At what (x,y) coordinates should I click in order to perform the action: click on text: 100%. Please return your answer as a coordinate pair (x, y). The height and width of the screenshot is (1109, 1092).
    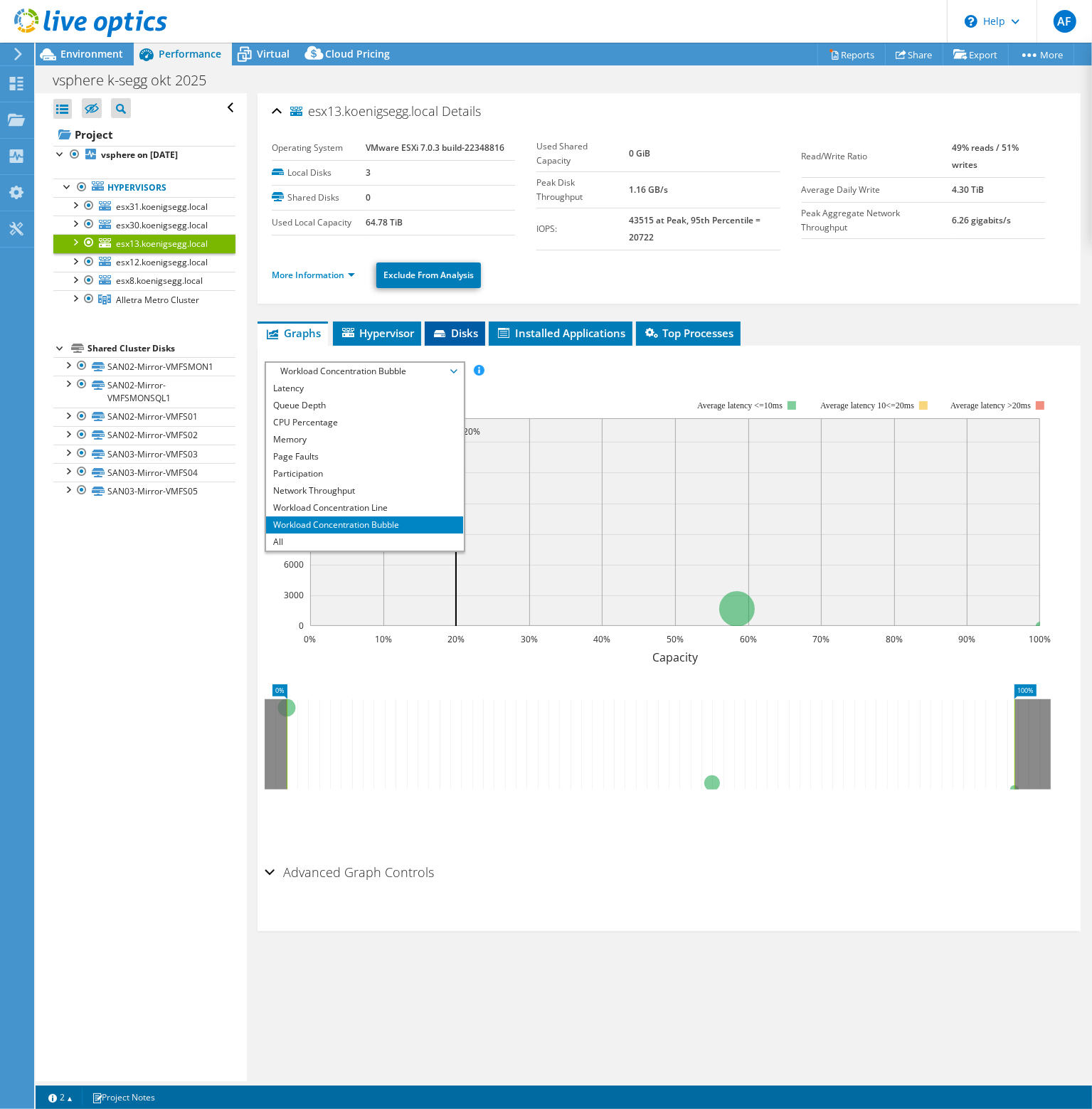
    Looking at the image, I should click on (1040, 639).